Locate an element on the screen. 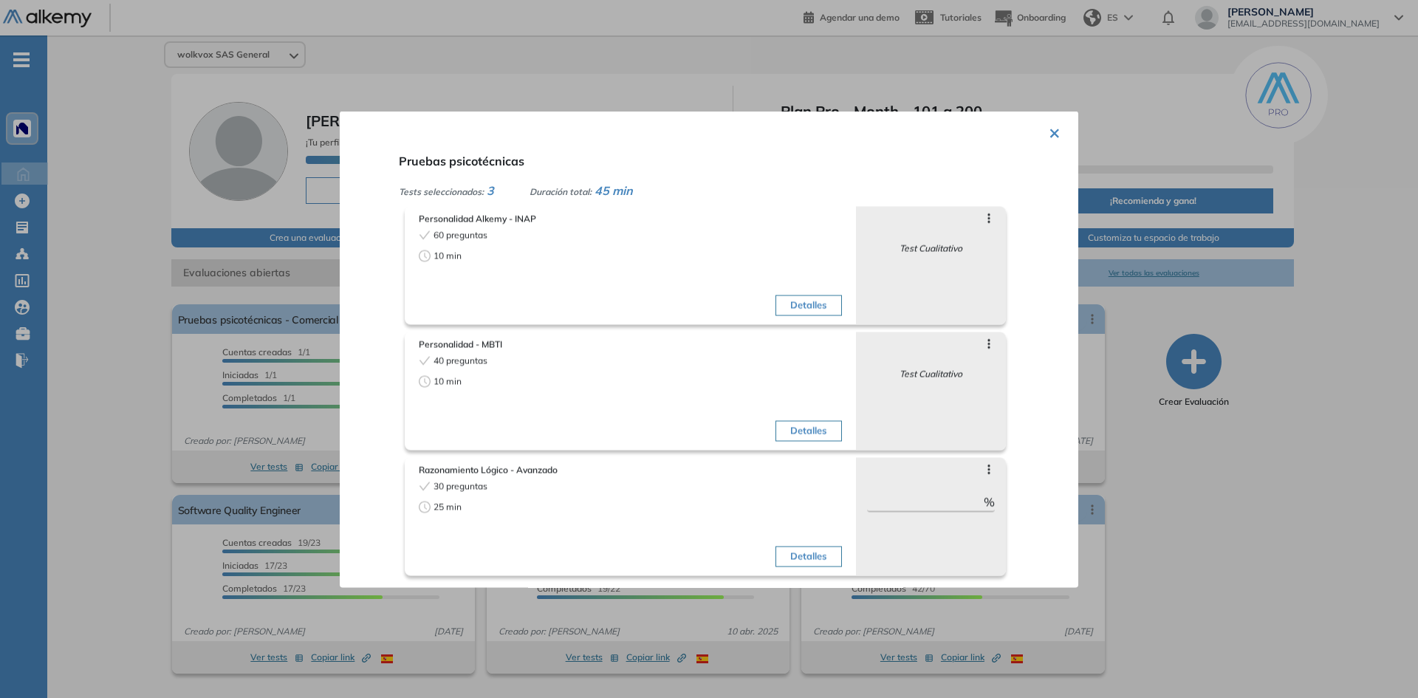 This screenshot has width=1418, height=698. span: Pruebas psicotécnicas is located at coordinates (462, 160).